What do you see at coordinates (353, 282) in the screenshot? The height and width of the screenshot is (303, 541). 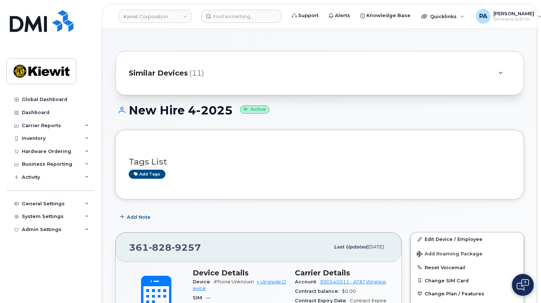 I see `a: 990540011 - AT&T Wireless` at bounding box center [353, 282].